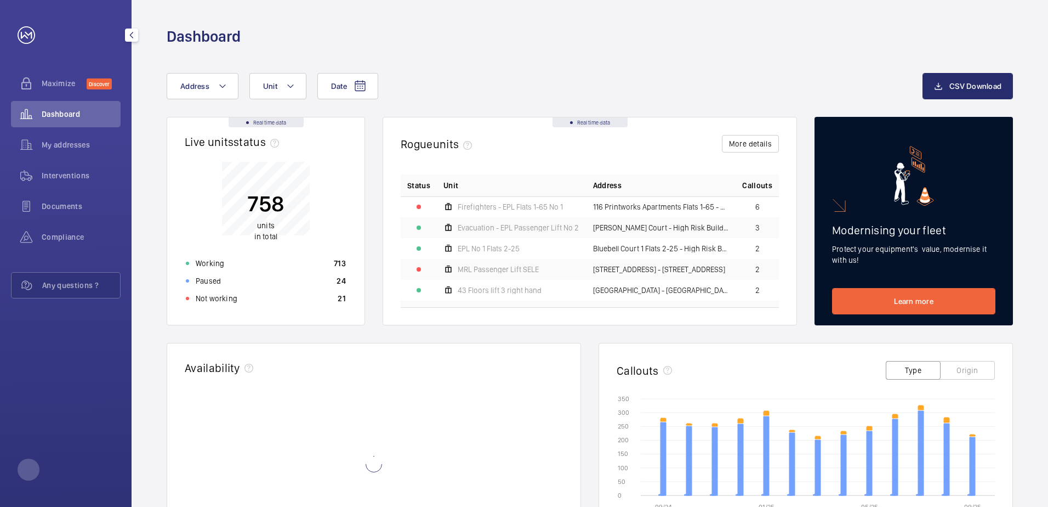 This screenshot has height=507, width=1048. I want to click on span: 6, so click(758, 207).